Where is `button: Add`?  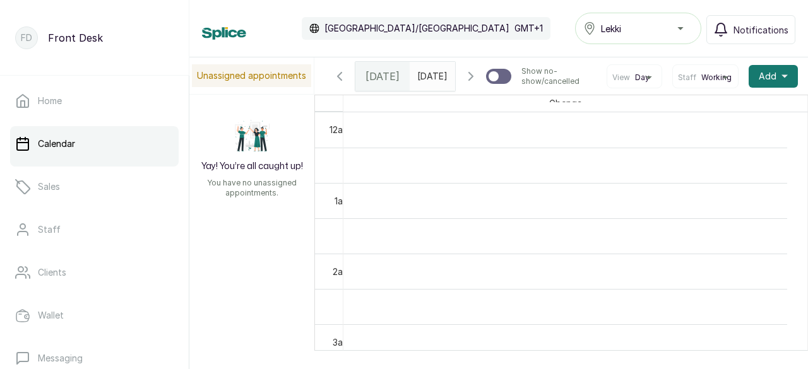 button: Add is located at coordinates (773, 76).